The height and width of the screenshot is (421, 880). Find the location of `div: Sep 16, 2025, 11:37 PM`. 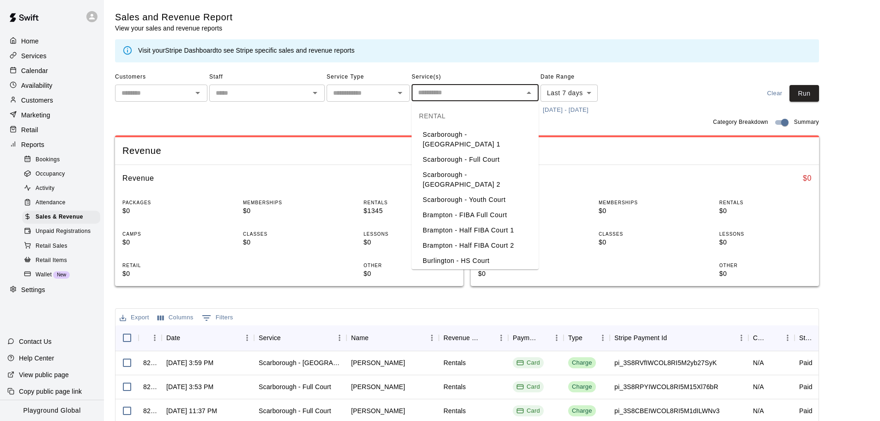

div: Sep 16, 2025, 11:37 PM is located at coordinates (192, 411).